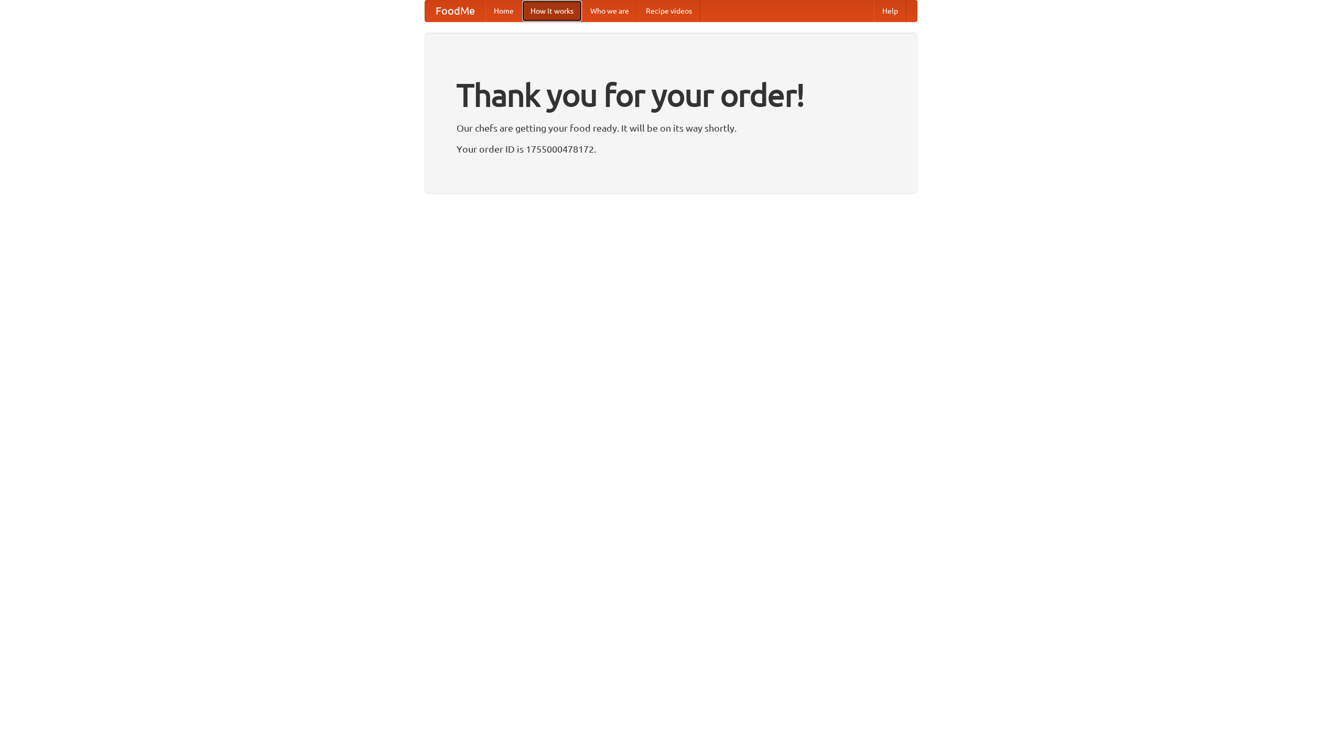 The width and height of the screenshot is (1342, 742). What do you see at coordinates (671, 128) in the screenshot?
I see `p: Our chefs are getting your food ready. It will be on its way shortly.` at bounding box center [671, 128].